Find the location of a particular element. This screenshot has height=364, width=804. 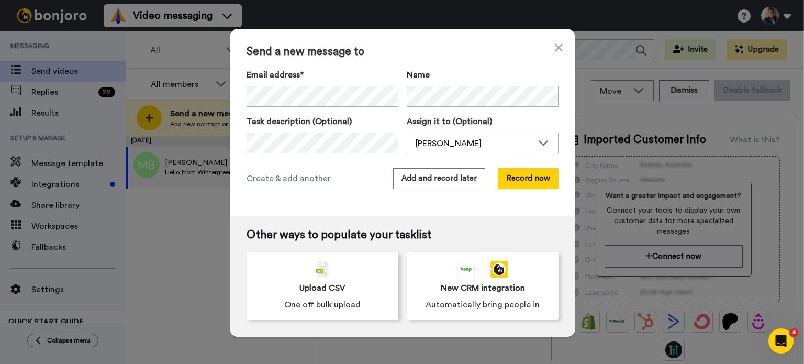

span: New CRM integration is located at coordinates (482, 288).